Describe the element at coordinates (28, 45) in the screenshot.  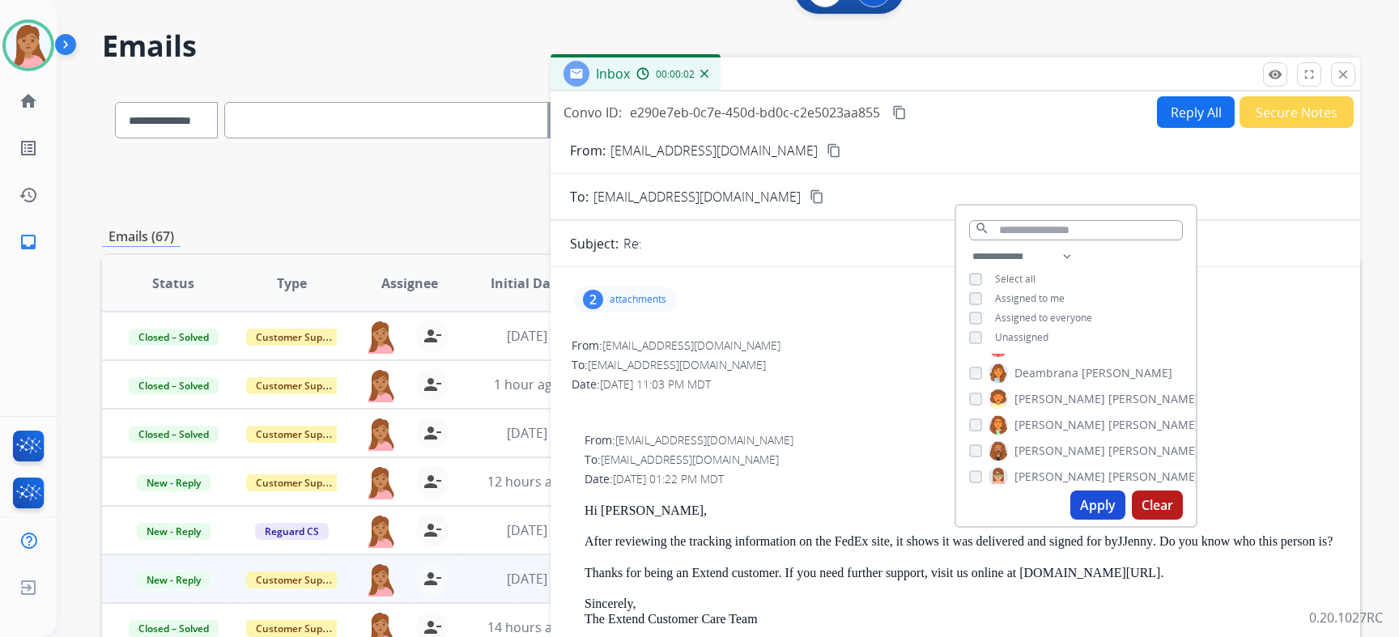
I see `img: avatar` at that location.